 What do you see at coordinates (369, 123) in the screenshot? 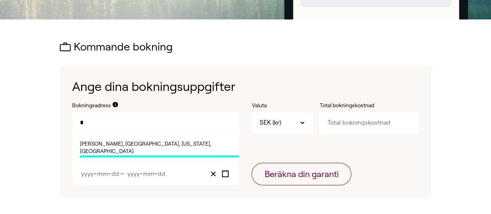
I see `input: Total bokningskostnad` at bounding box center [369, 123].